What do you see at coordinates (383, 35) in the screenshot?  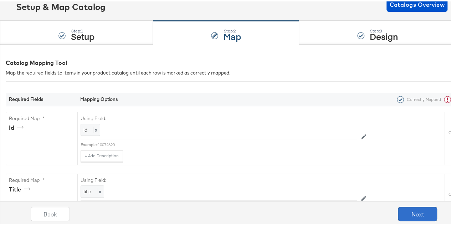 I see `strong: Design` at bounding box center [383, 35].